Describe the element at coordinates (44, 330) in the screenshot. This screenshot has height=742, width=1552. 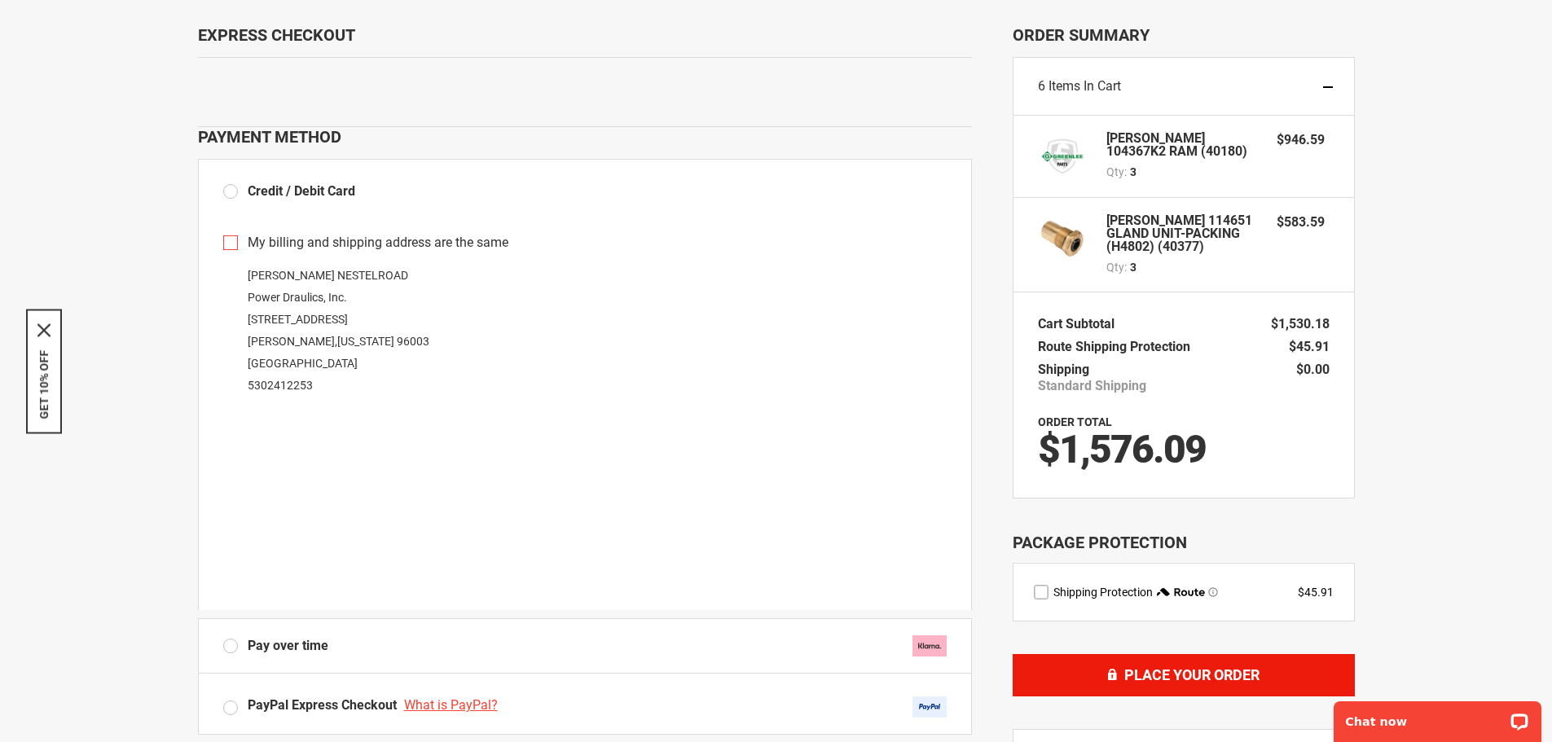
I see `button: Close` at that location.